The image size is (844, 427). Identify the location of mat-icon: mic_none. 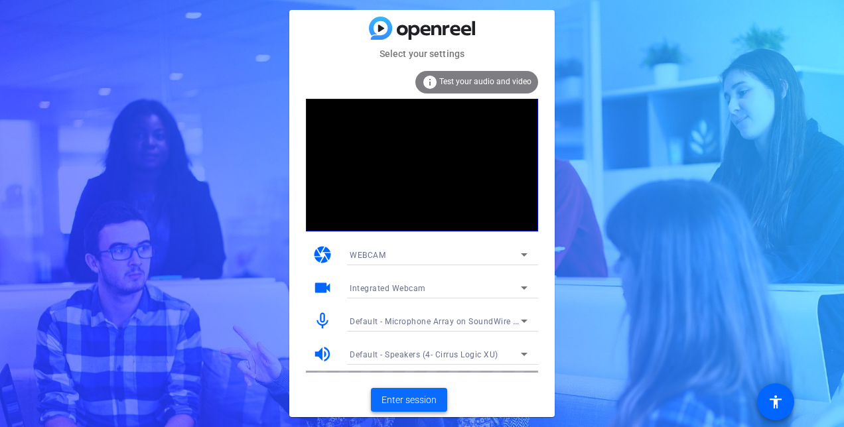
(322, 321).